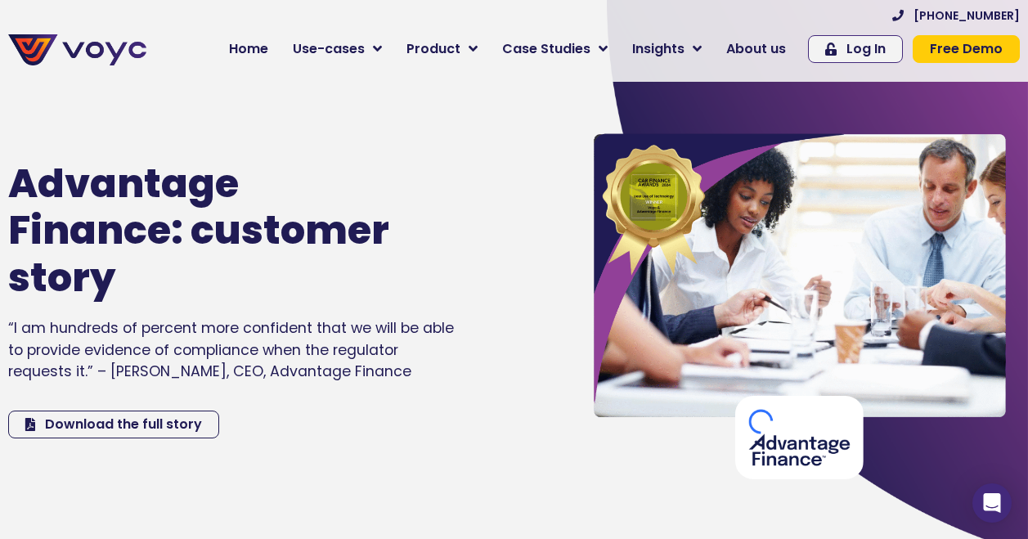 The width and height of the screenshot is (1028, 539). What do you see at coordinates (666, 49) in the screenshot?
I see `a: Insights` at bounding box center [666, 49].